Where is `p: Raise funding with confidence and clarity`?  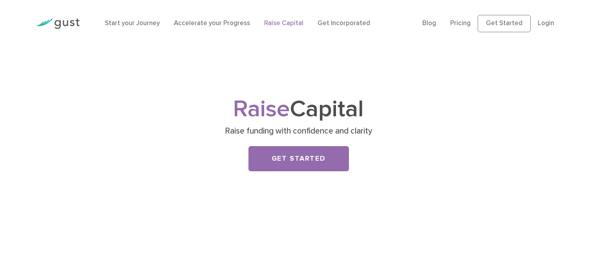
p: Raise funding with confidence and clarity is located at coordinates (298, 131).